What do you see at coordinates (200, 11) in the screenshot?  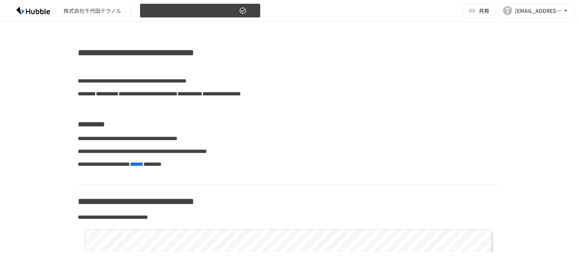 I see `button: 【Hubble mini】Hubble×株式会社千代田テクノル オンボーディングプロジェクト` at bounding box center [200, 11].